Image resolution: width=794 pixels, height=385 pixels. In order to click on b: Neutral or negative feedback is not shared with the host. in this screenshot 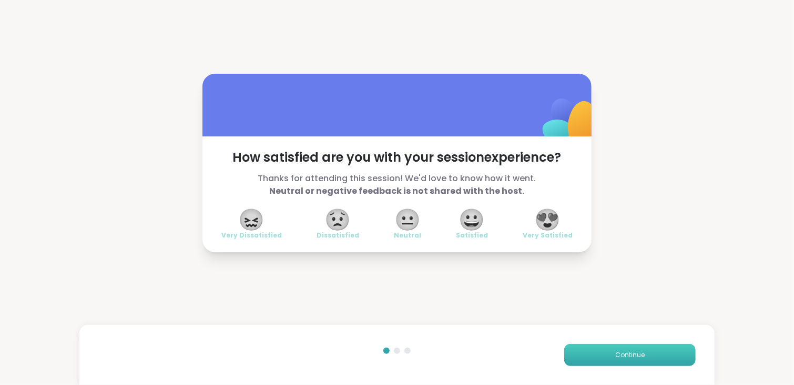, I will do `click(397, 190)`.